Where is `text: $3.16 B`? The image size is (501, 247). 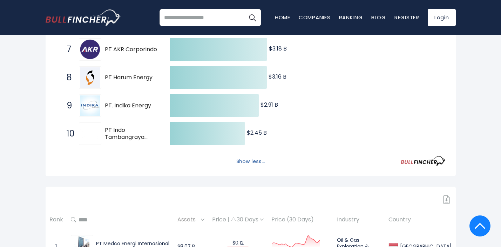 text: $3.16 B is located at coordinates (277, 76).